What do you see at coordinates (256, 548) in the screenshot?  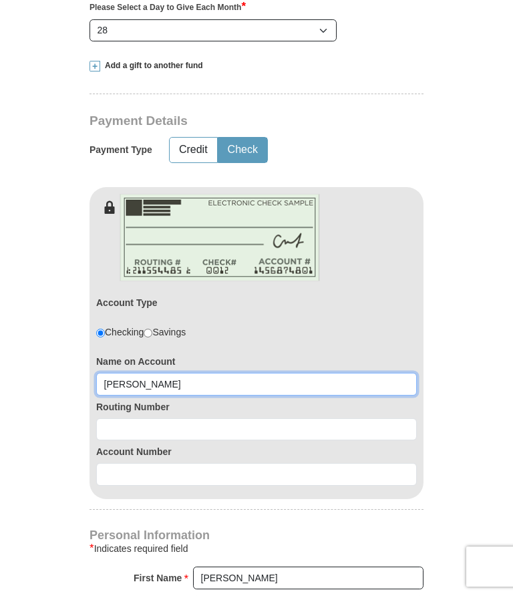 I see `div: Indicates required field` at bounding box center [256, 548].